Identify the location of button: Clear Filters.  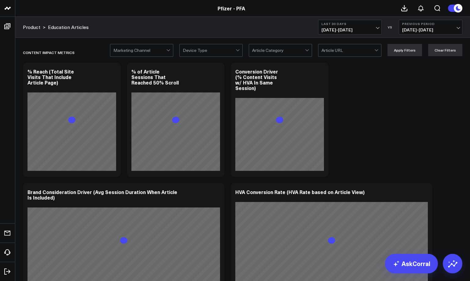
(445, 50).